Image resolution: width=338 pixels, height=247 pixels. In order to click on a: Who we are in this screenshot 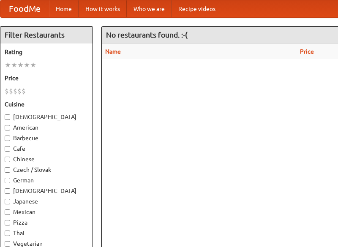, I will do `click(149, 9)`.